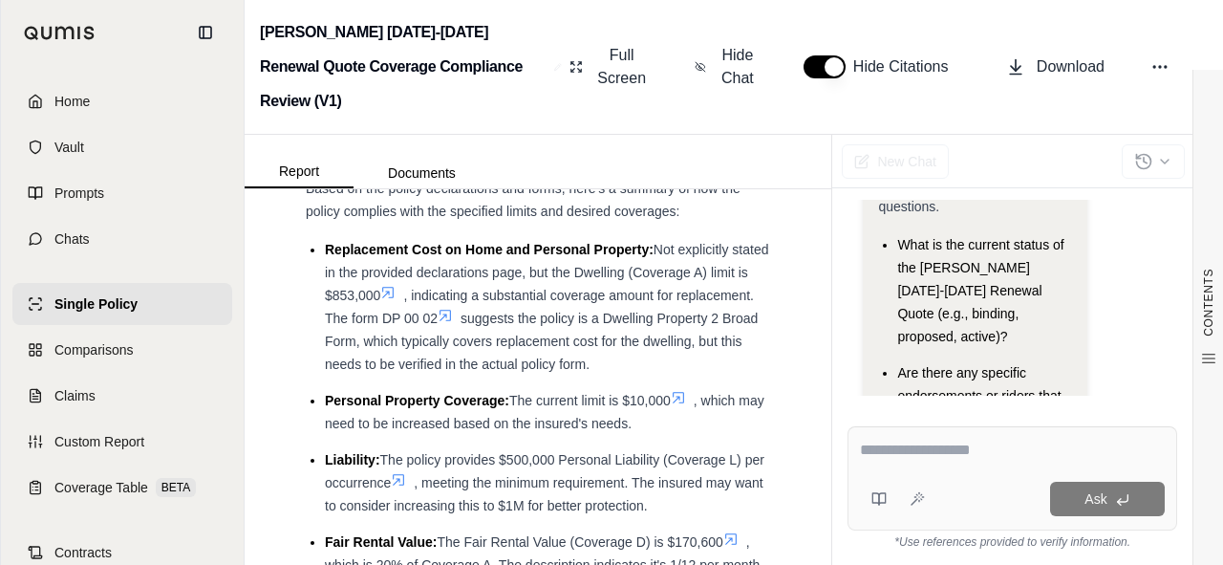 This screenshot has height=565, width=1223. I want to click on span: Download, so click(1071, 67).